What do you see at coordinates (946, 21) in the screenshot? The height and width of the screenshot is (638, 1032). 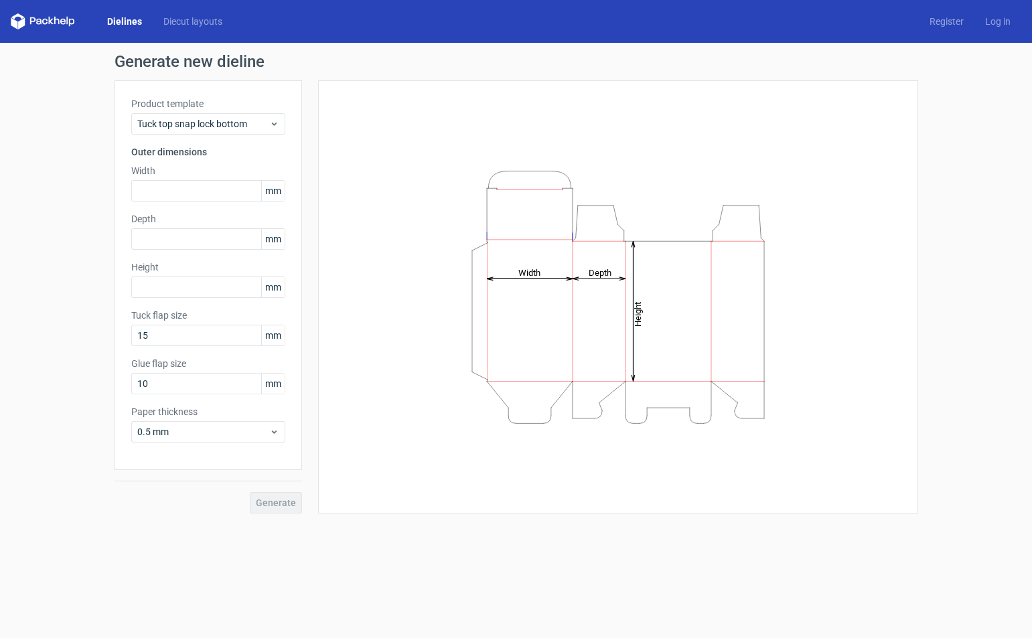 I see `a: Register` at bounding box center [946, 21].